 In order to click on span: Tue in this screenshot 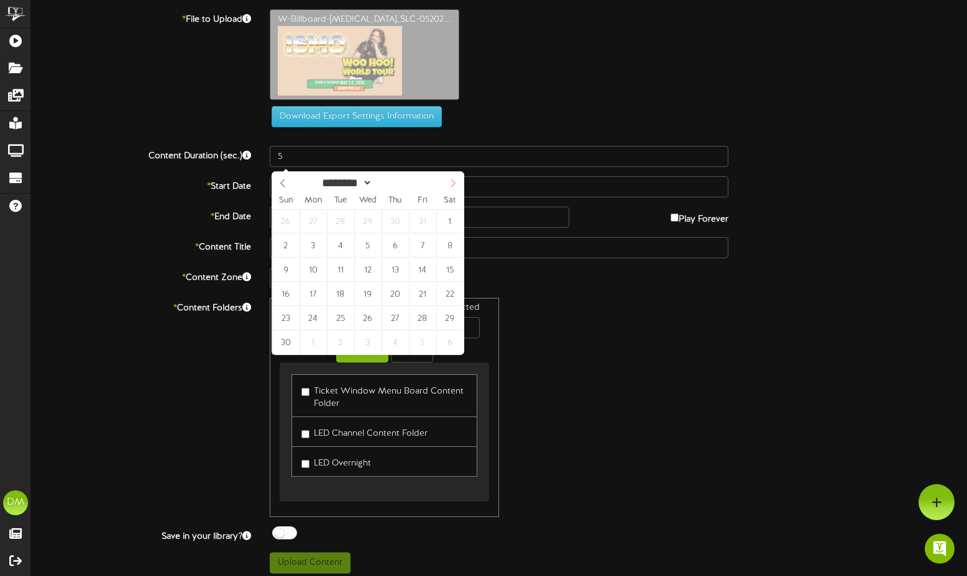, I will do `click(340, 201)`.